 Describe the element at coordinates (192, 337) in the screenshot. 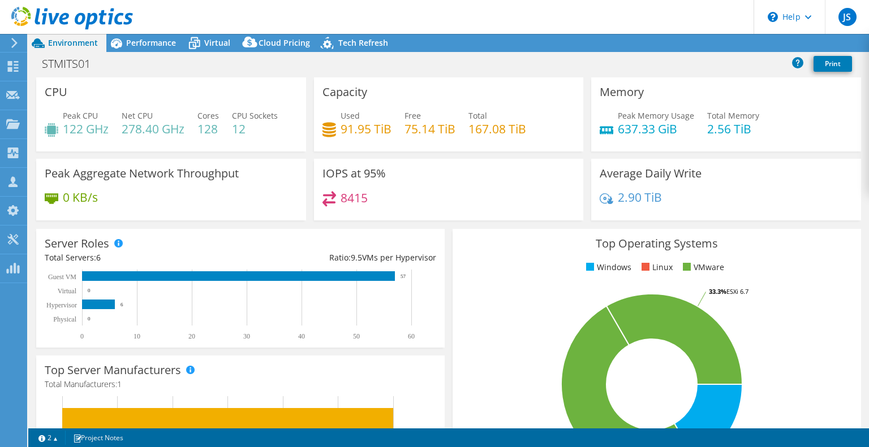

I see `text: 20` at that location.